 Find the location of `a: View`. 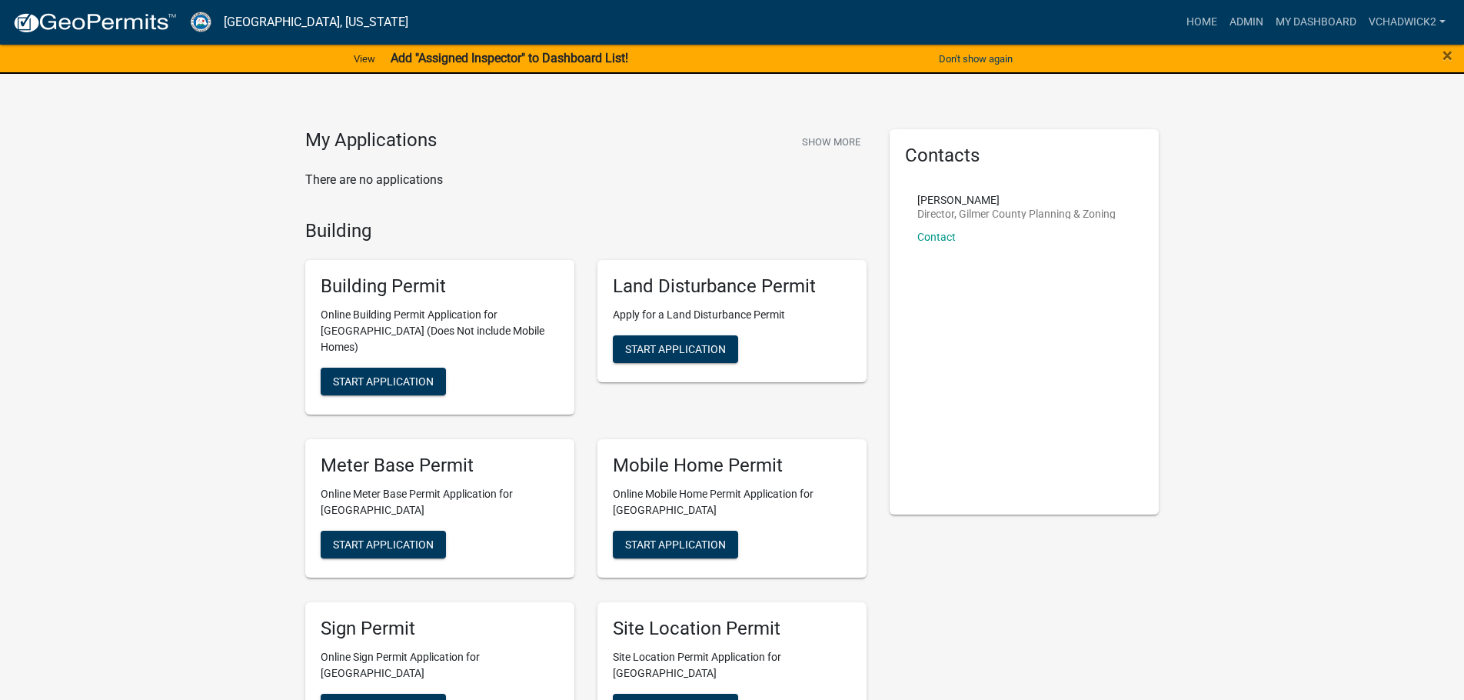

a: View is located at coordinates (364, 58).